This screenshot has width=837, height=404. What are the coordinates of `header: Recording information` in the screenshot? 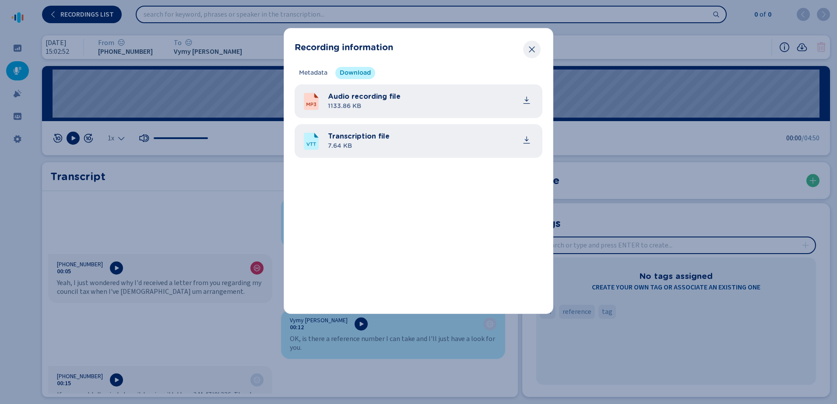 It's located at (418, 48).